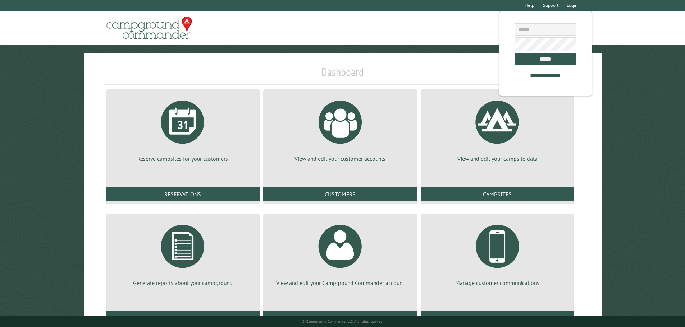 This screenshot has height=327, width=685. I want to click on p: Manage customer communications, so click(497, 283).